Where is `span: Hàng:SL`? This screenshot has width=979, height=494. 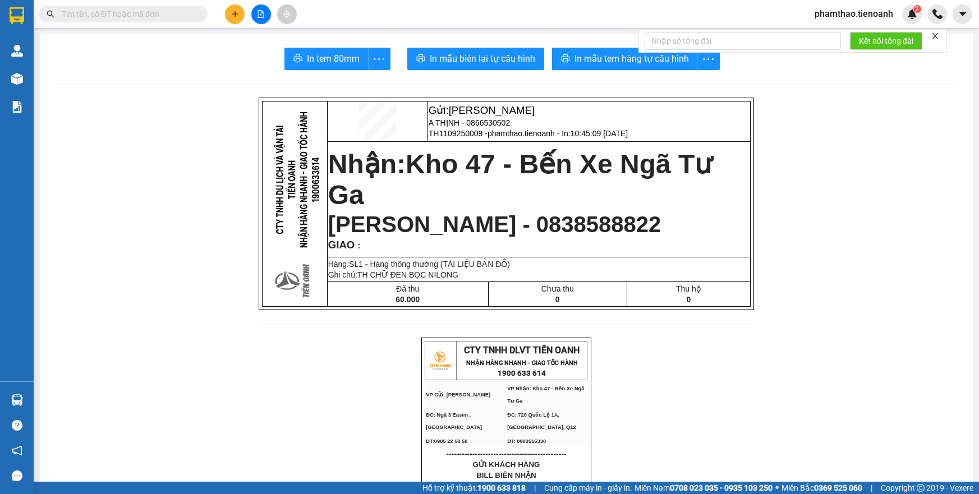
span: Hàng:SL is located at coordinates (419, 264).